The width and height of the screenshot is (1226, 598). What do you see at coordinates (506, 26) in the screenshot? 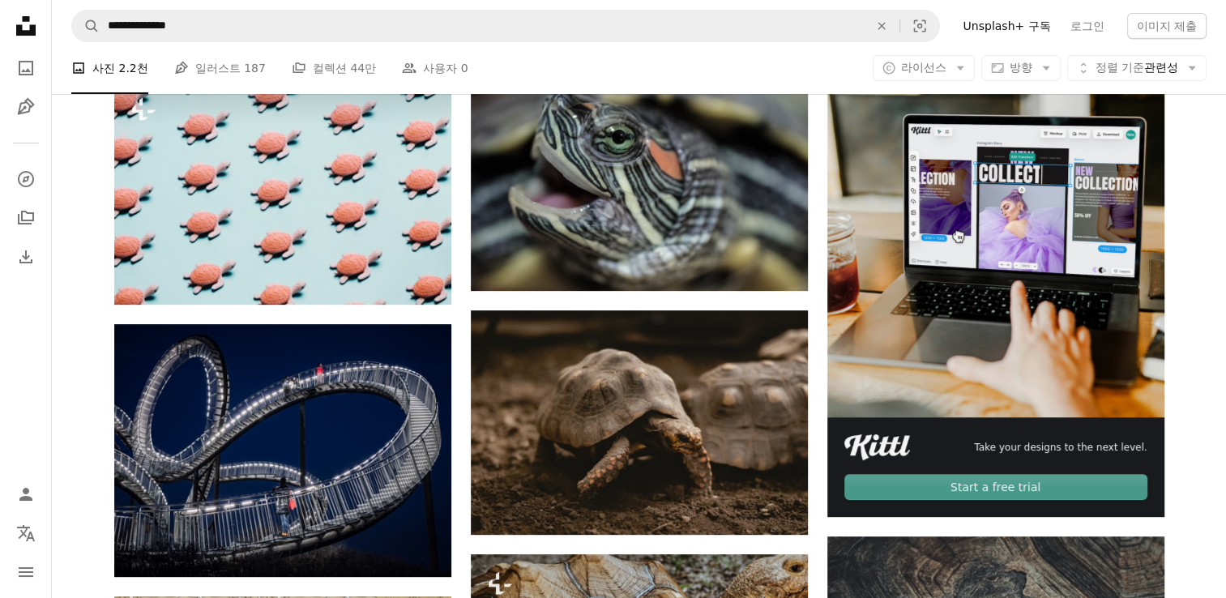
I see `form: 사이트 전체에서 이미지 찾기` at bounding box center [506, 26].